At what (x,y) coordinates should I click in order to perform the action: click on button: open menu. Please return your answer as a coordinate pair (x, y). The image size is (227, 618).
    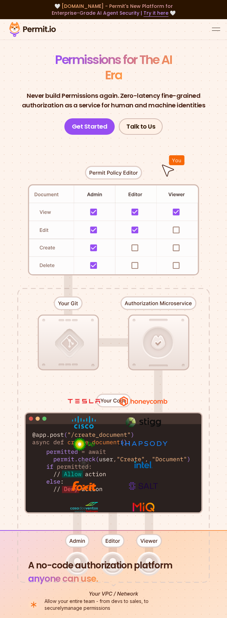
    Looking at the image, I should click on (216, 29).